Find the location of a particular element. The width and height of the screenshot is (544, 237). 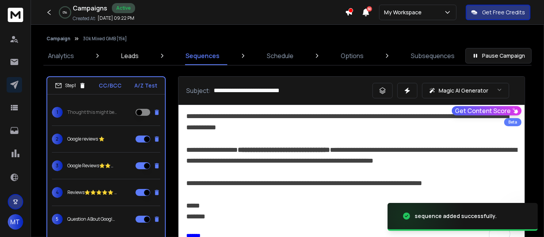

p: Created At: is located at coordinates (84, 19).